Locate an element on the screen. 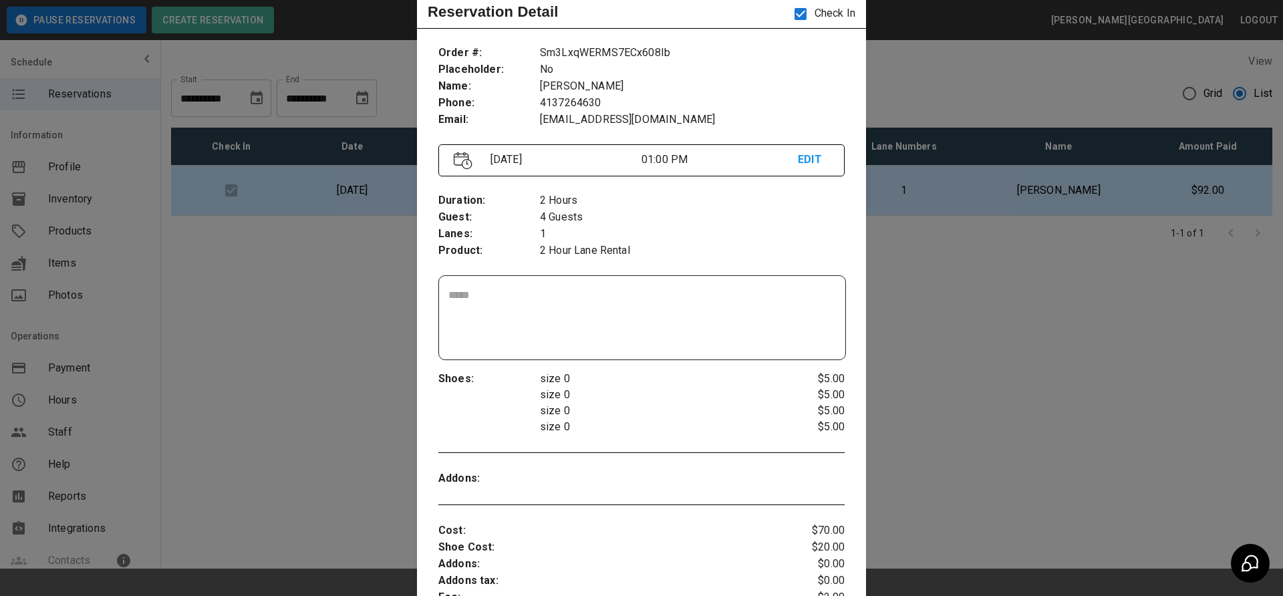 This screenshot has height=596, width=1283. p: Addons tax : is located at coordinates (607, 581).